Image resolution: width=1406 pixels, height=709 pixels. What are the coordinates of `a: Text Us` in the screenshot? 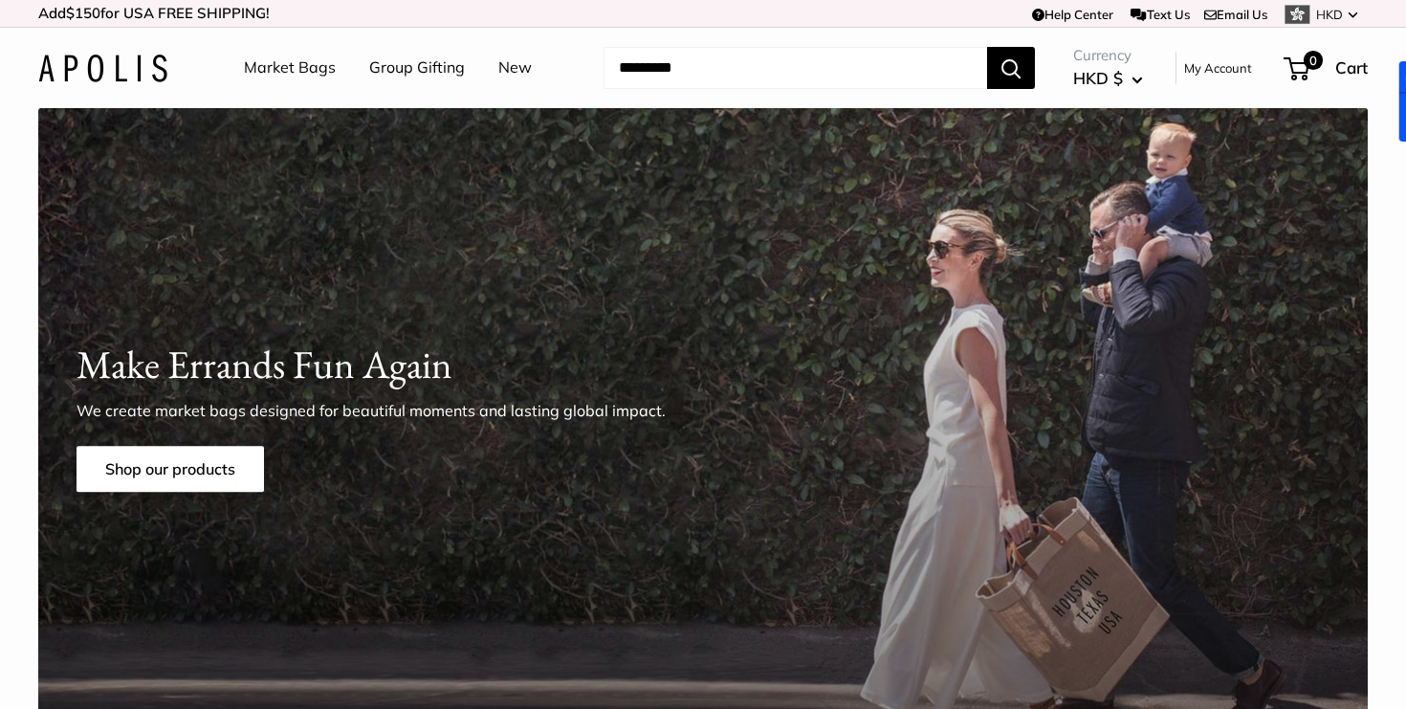 It's located at (1159, 14).